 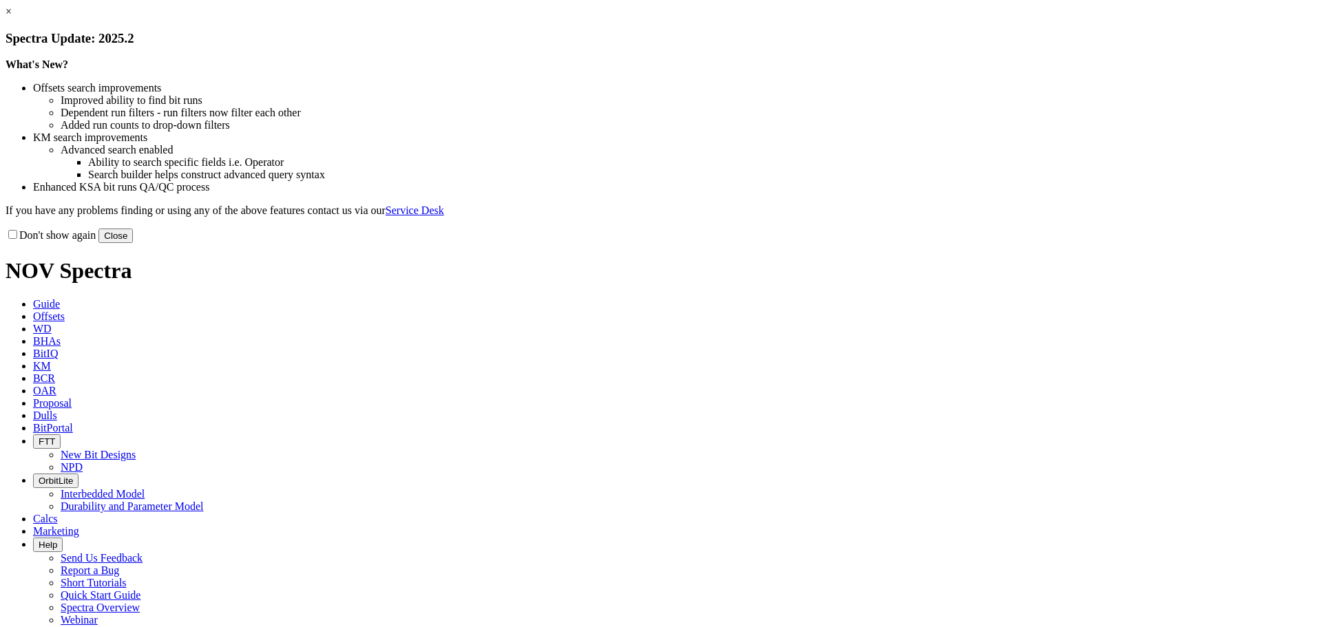 I want to click on h3: Spectra Update: 2025.2, so click(x=661, y=39).